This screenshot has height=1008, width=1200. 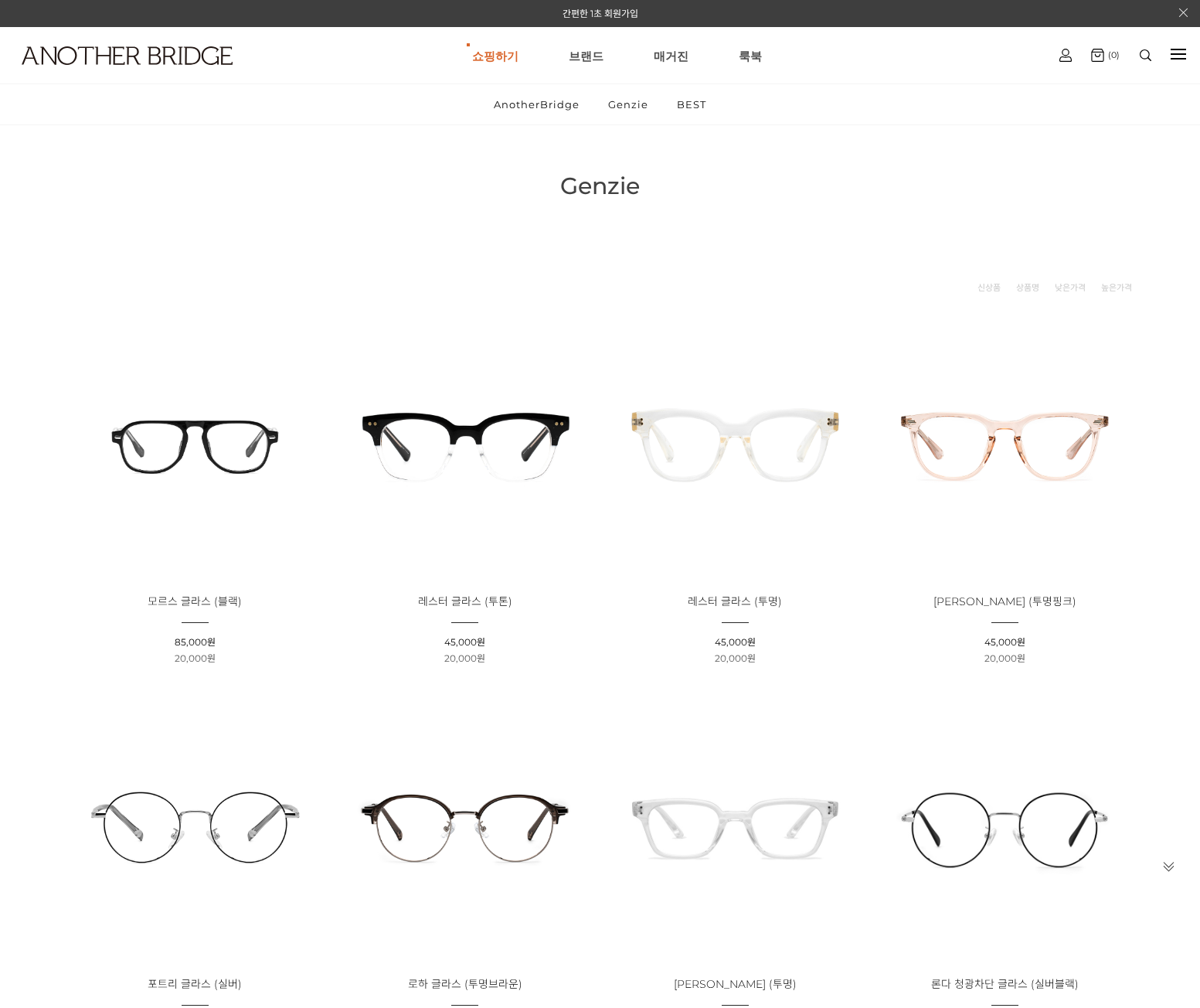 What do you see at coordinates (195, 601) in the screenshot?
I see `span: 모르스 글라스 (블랙)` at bounding box center [195, 601].